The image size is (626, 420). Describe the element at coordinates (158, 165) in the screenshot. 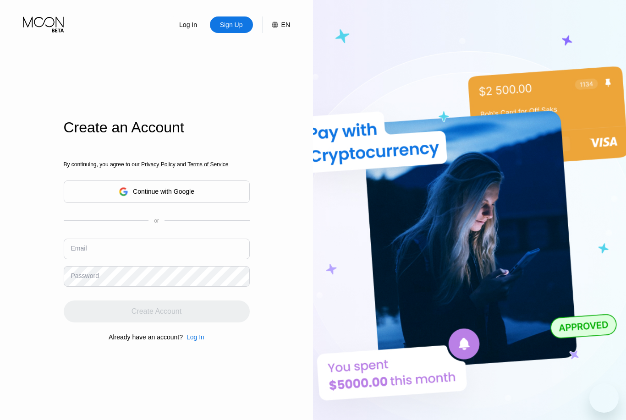

I see `span: Privacy Policy` at that location.